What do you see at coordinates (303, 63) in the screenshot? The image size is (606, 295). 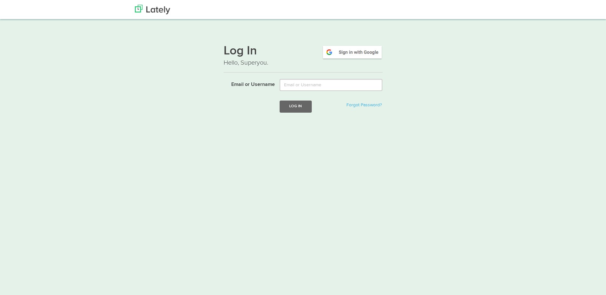 I see `p: Hello, Superyou.` at bounding box center [303, 63].